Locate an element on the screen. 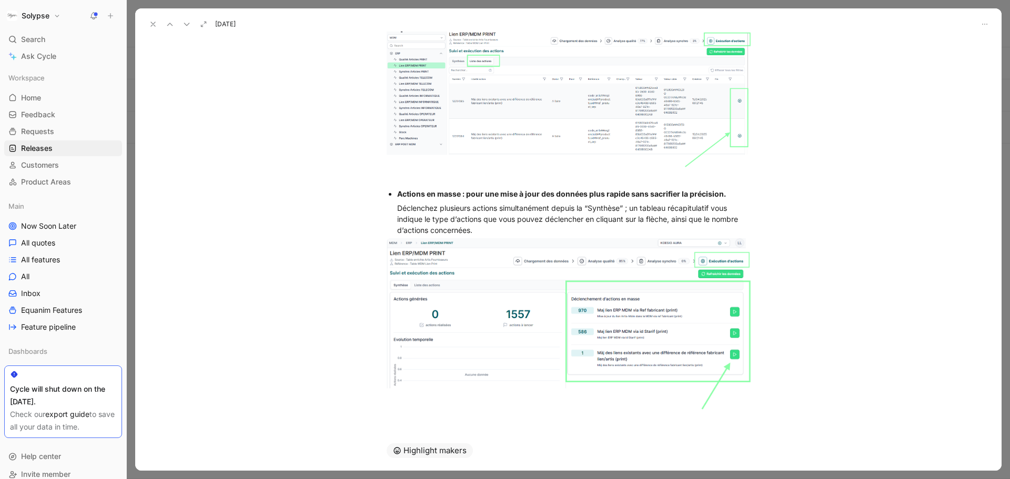 This screenshot has width=1010, height=479. a: Releases is located at coordinates (63, 148).